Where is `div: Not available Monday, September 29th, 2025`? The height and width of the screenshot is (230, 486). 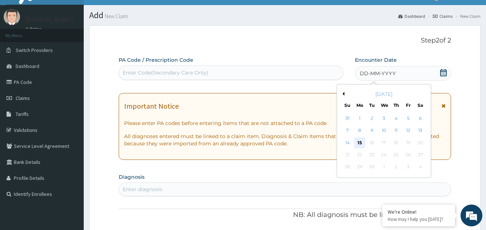
div: Not available Monday, September 29th, 2025 is located at coordinates (359, 167).